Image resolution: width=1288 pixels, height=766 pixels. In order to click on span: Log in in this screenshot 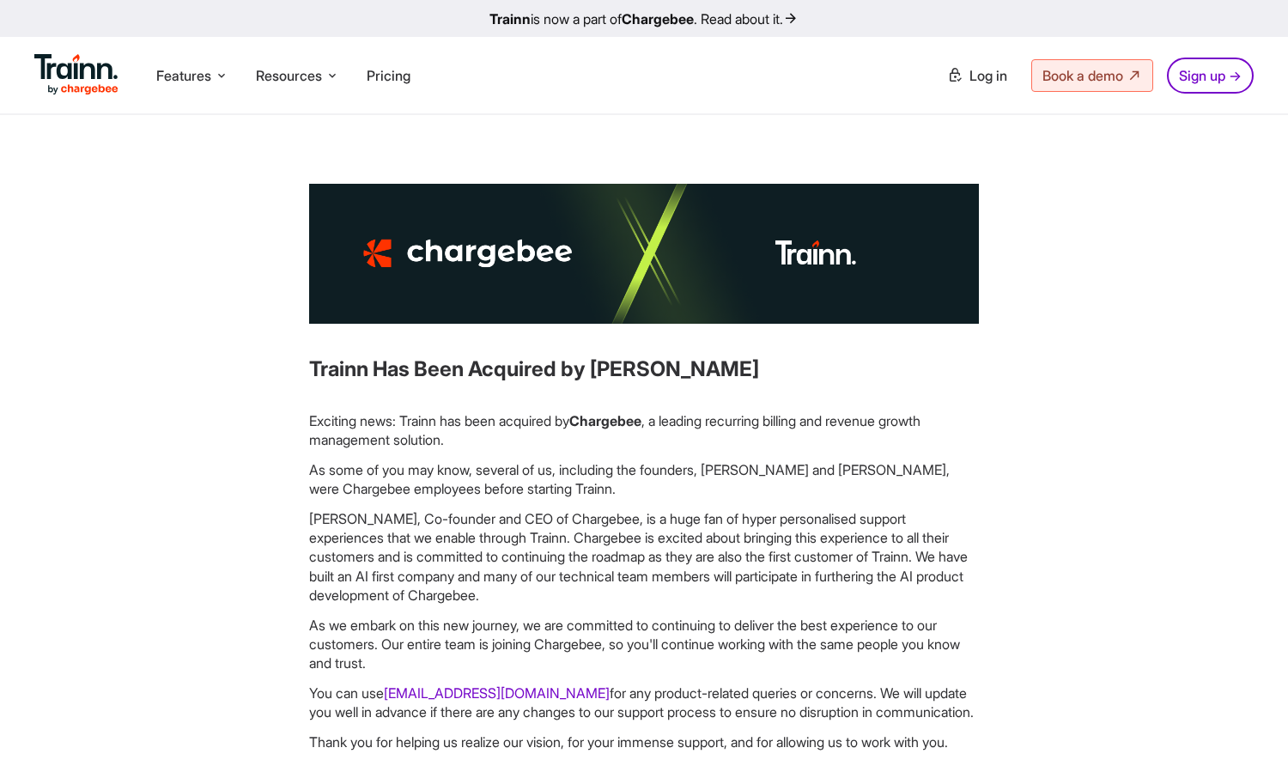, I will do `click(989, 76)`.